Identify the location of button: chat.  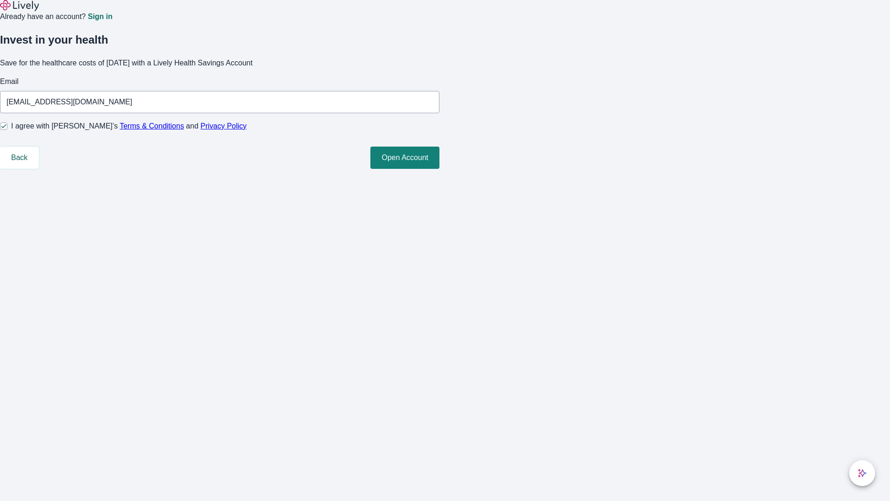
(862, 473).